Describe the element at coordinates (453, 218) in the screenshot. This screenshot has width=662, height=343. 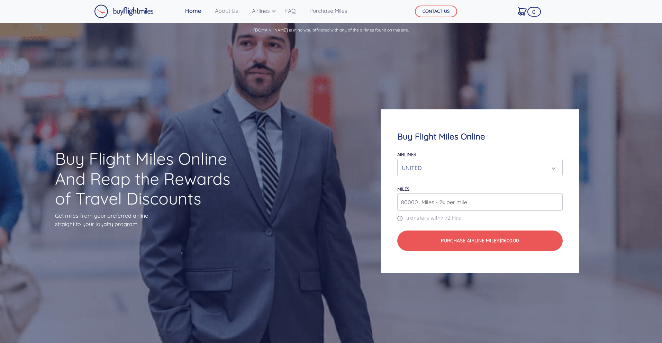
I see `span: 72 Hrs` at that location.